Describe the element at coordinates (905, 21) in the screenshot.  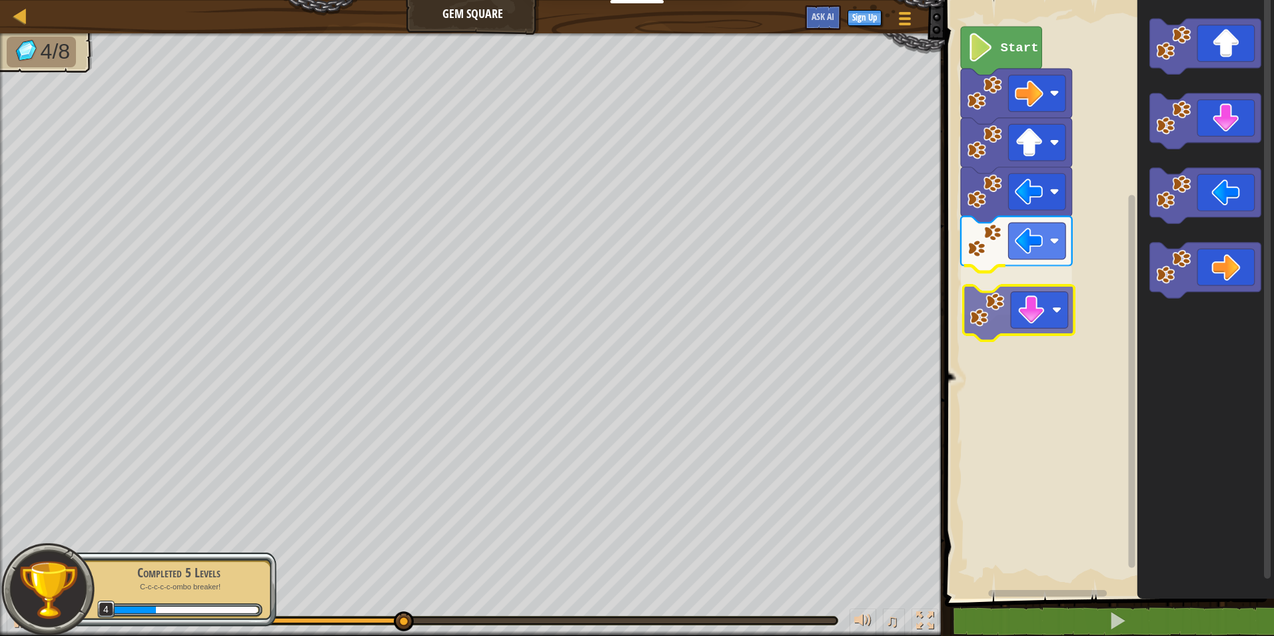
I see `button: Show game menu` at that location.